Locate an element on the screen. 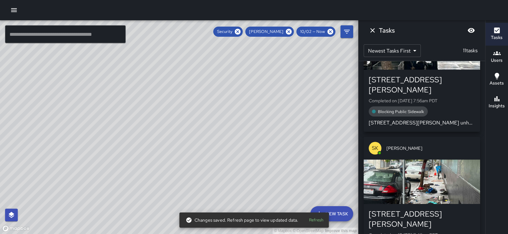 The width and height of the screenshot is (508, 234). div: 10/02 — Now is located at coordinates (315, 32).